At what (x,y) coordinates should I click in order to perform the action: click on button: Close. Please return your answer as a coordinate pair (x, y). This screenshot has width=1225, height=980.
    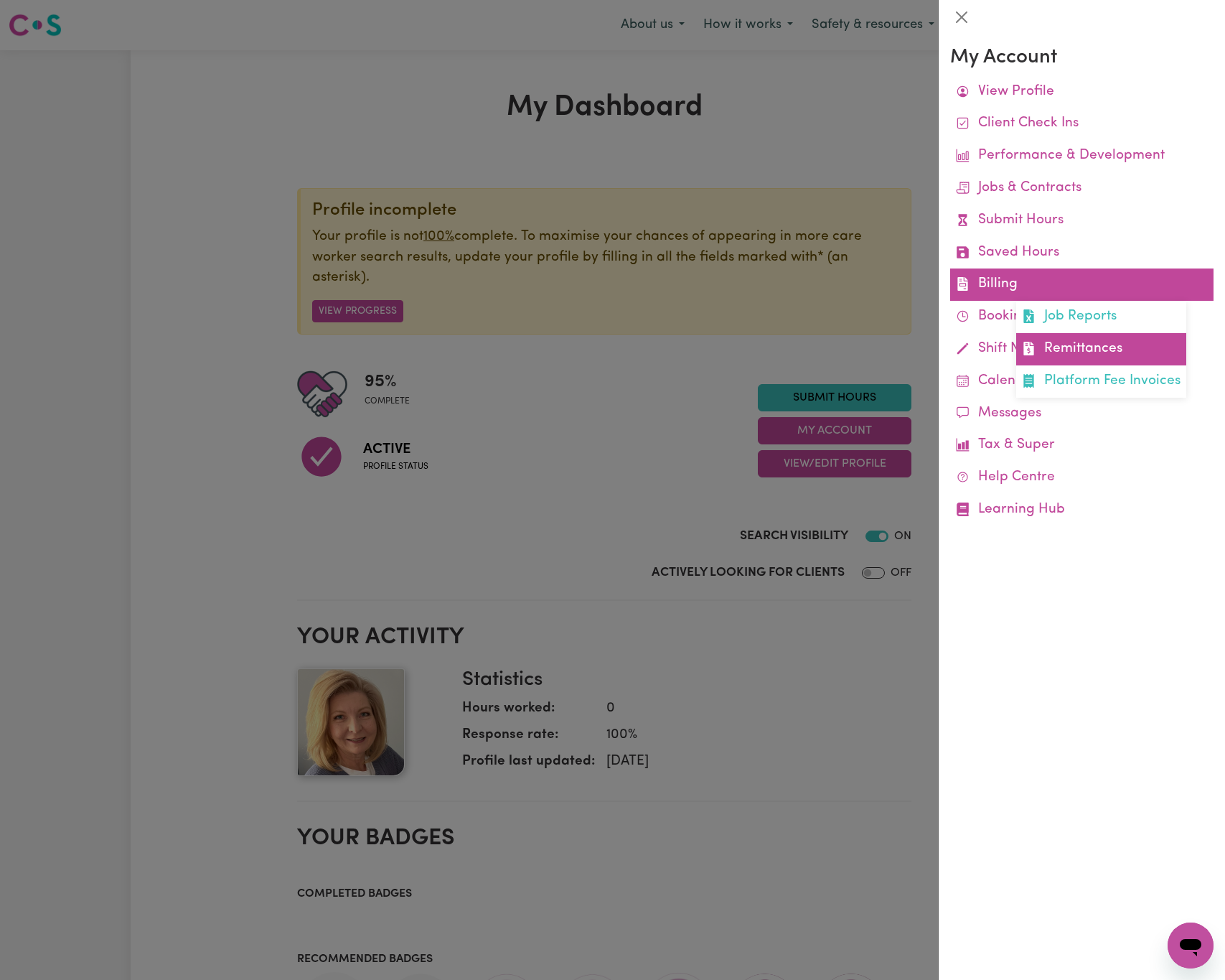
    Looking at the image, I should click on (961, 17).